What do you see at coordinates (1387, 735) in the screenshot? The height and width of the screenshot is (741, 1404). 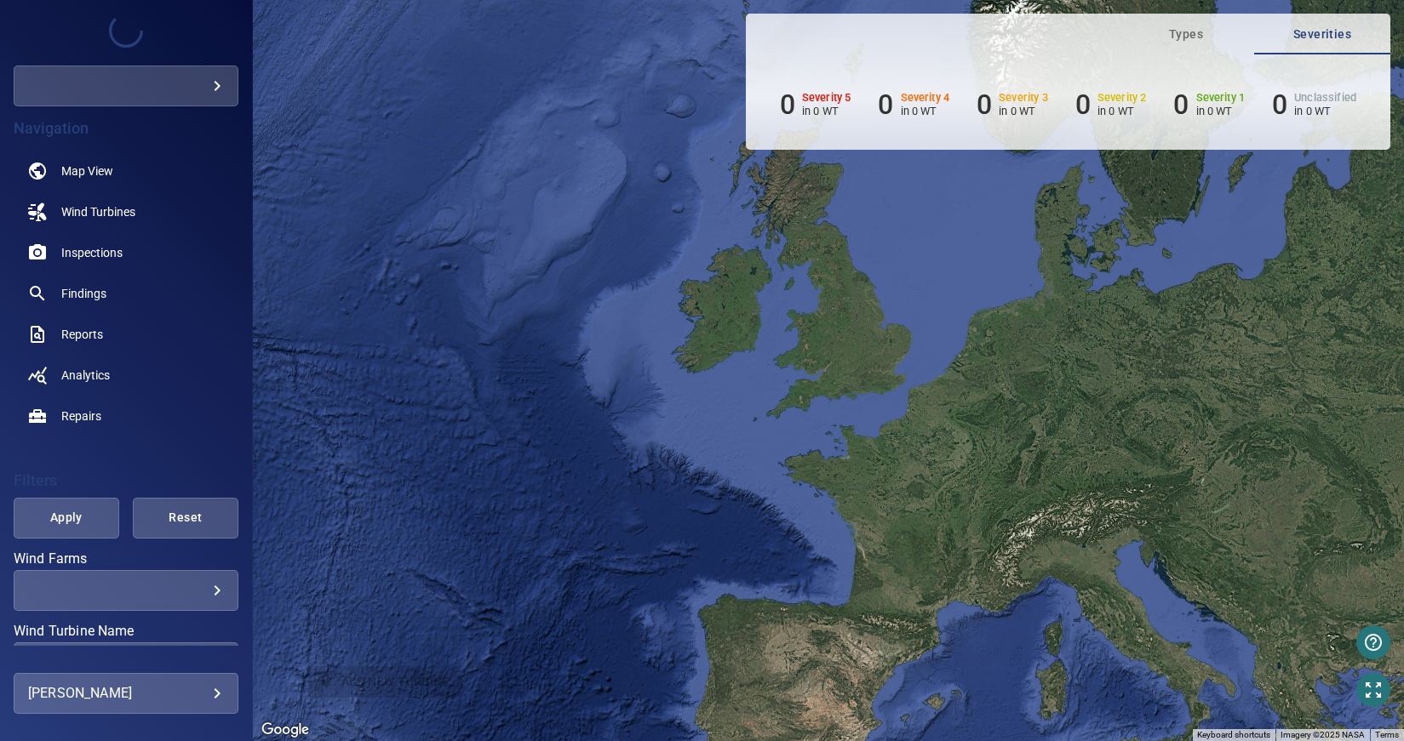 I see `a: Terms` at bounding box center [1387, 735].